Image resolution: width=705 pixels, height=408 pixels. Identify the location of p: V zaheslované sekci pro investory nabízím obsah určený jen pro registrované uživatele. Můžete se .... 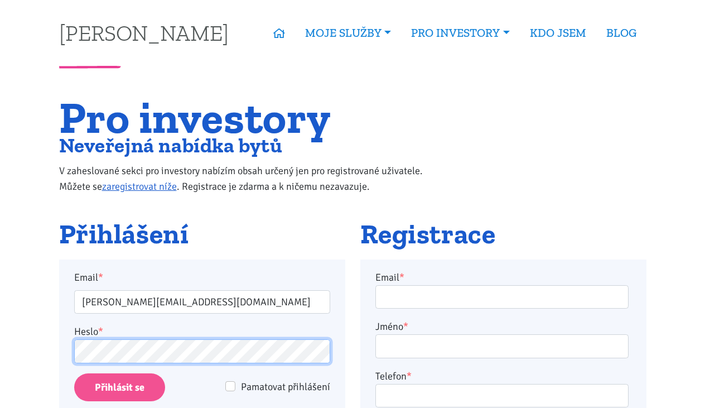
(252, 178).